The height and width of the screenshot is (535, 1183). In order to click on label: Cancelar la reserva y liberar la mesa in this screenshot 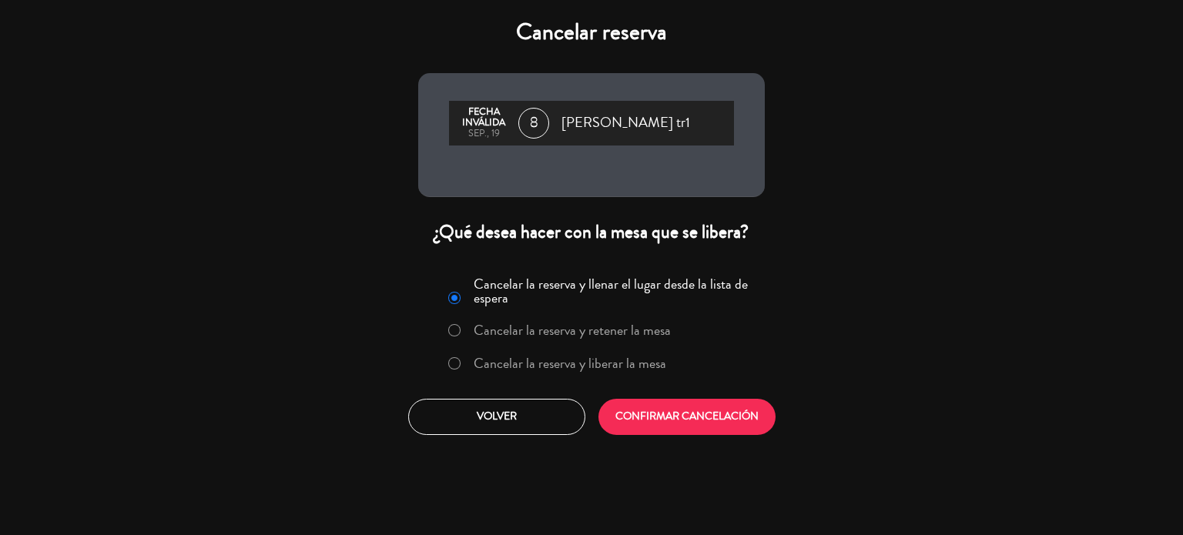, I will do `click(570, 364)`.